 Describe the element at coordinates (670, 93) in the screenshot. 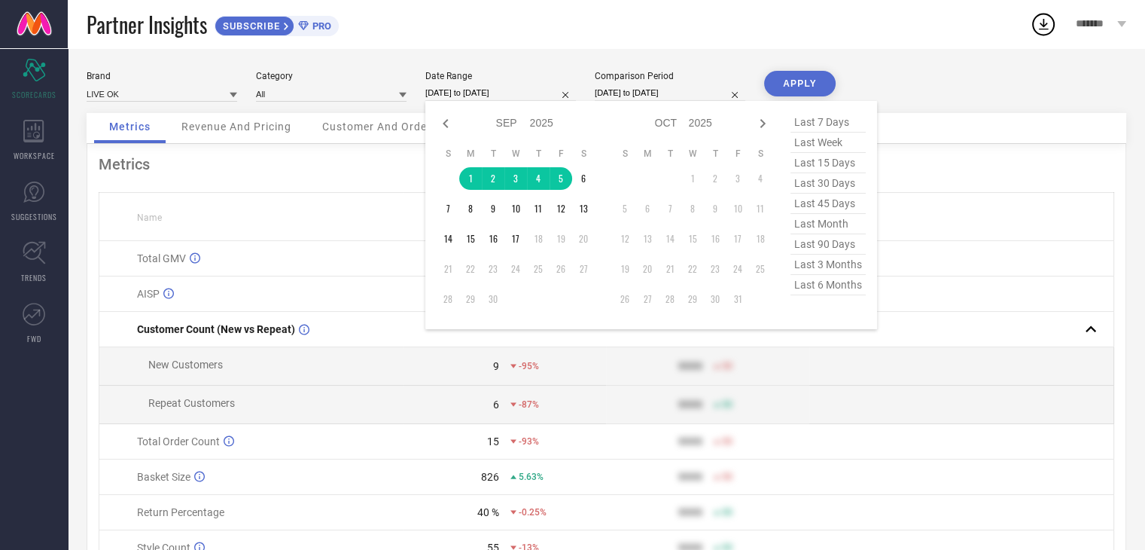

I see `input: Select comparison period` at that location.